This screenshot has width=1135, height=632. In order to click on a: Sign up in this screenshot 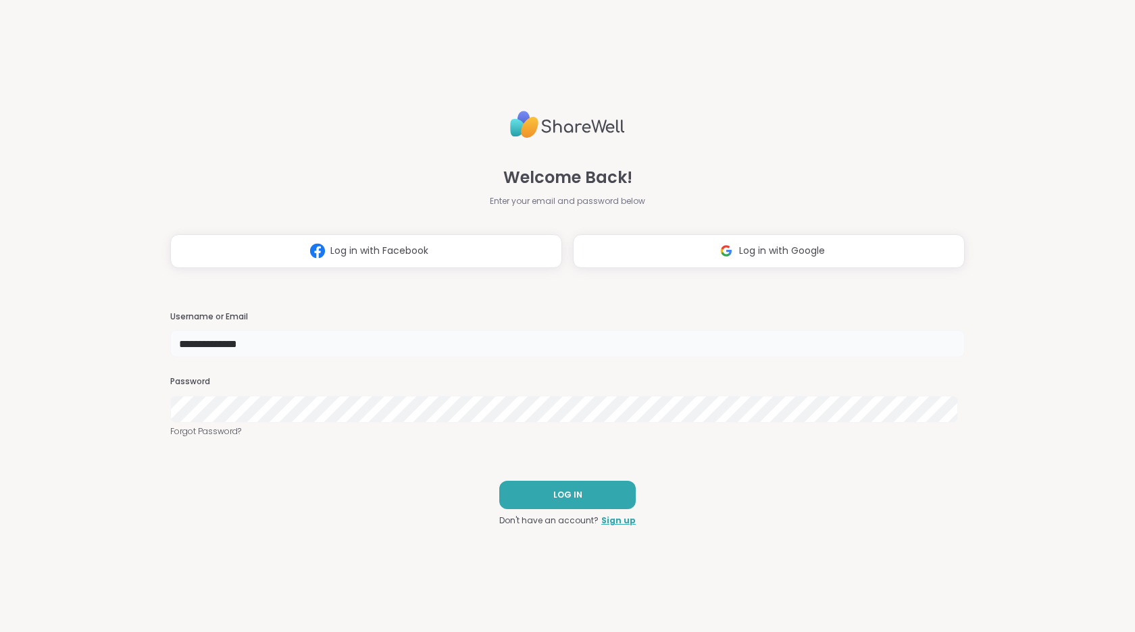, I will do `click(618, 521)`.